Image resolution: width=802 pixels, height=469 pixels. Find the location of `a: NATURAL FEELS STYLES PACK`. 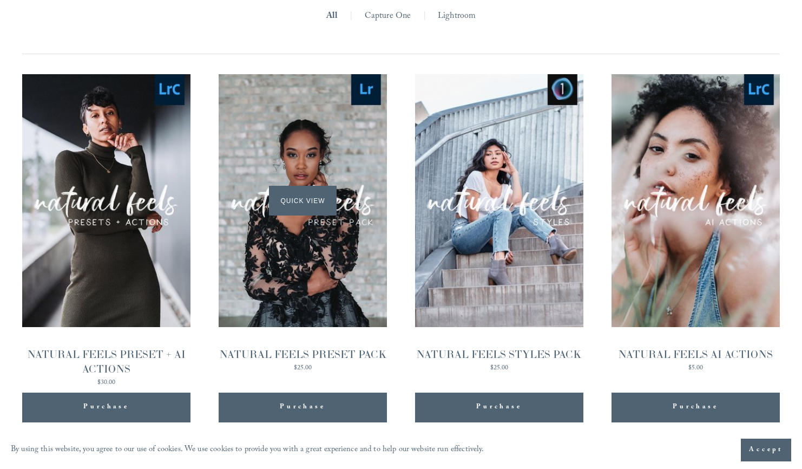

a: NATURAL FEELS STYLES PACK is located at coordinates (499, 224).